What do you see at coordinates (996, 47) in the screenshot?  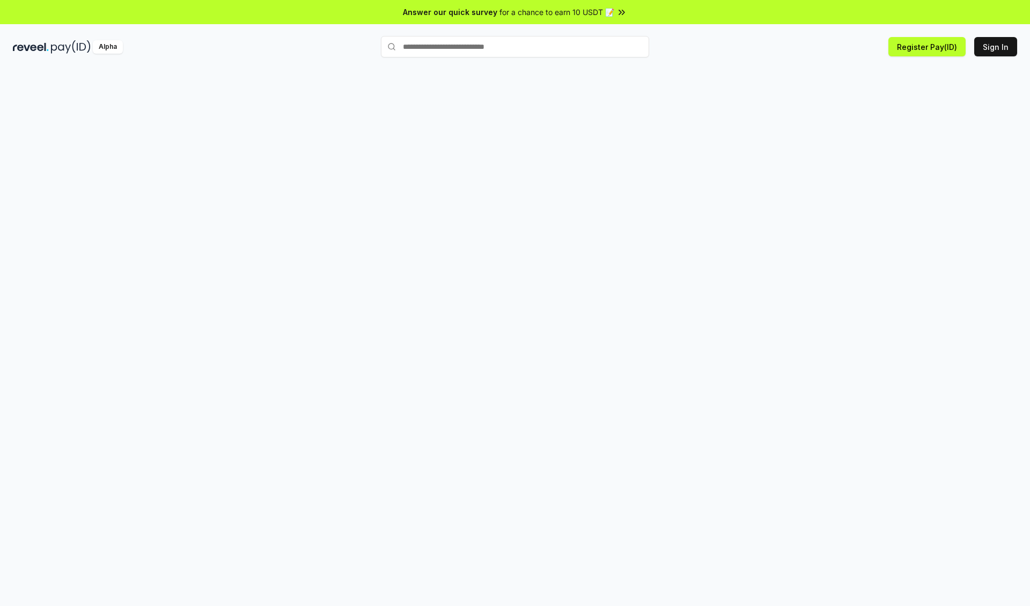 I see `button: Sign In` at bounding box center [996, 47].